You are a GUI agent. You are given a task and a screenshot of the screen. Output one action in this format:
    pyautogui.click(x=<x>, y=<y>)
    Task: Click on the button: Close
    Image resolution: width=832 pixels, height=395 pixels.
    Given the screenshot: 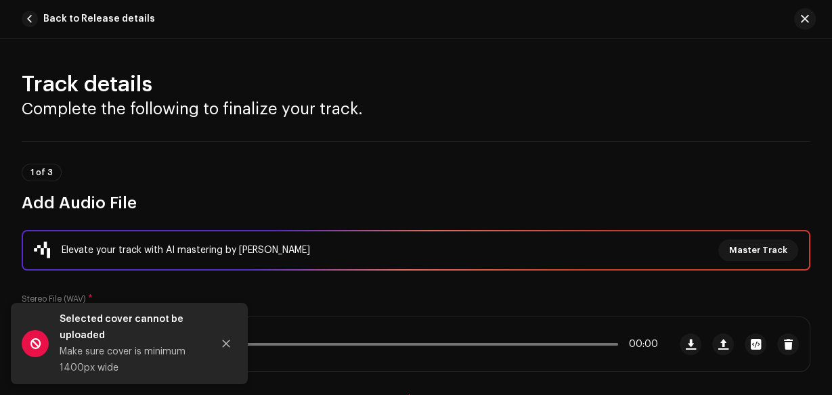 What is the action you would take?
    pyautogui.click(x=226, y=344)
    